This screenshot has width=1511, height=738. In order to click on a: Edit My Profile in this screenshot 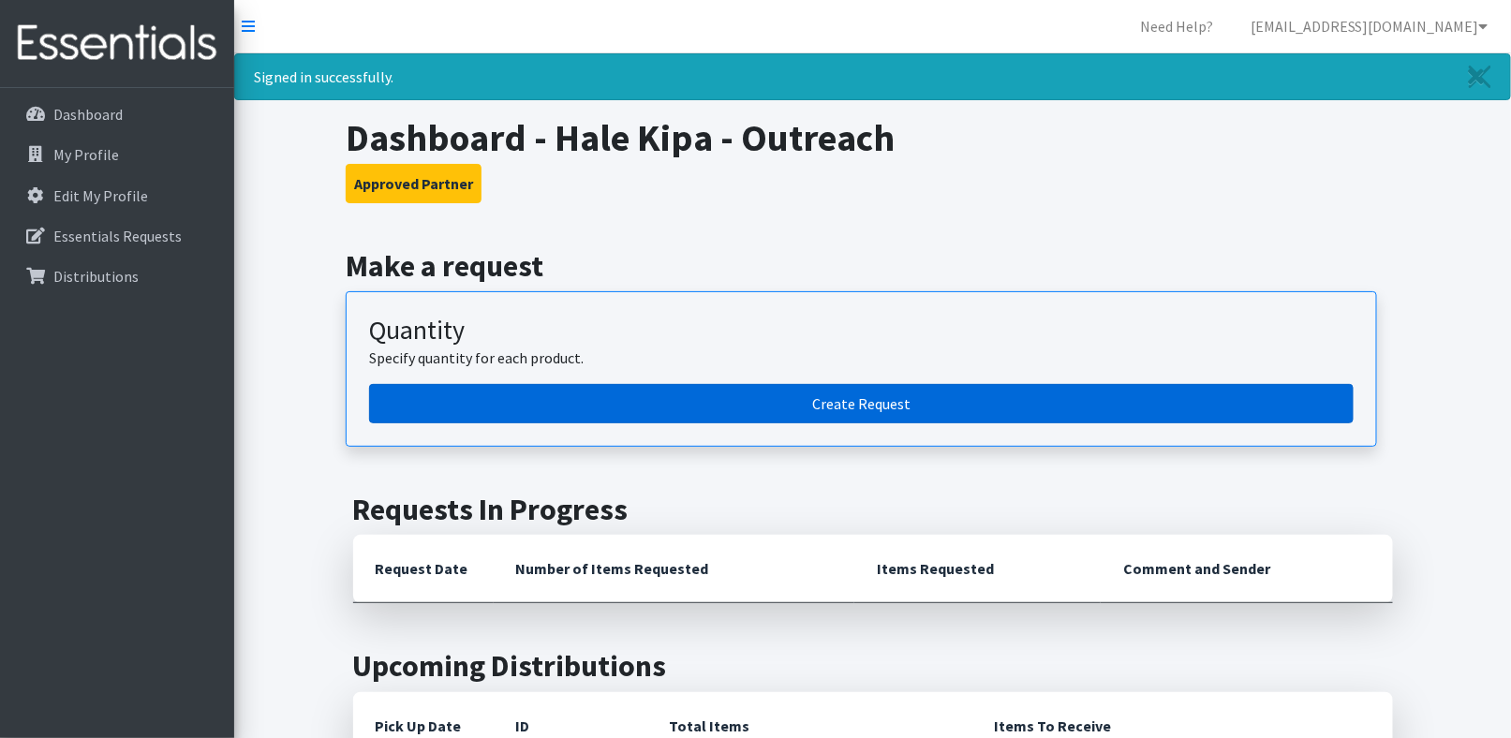, I will do `click(117, 196)`.